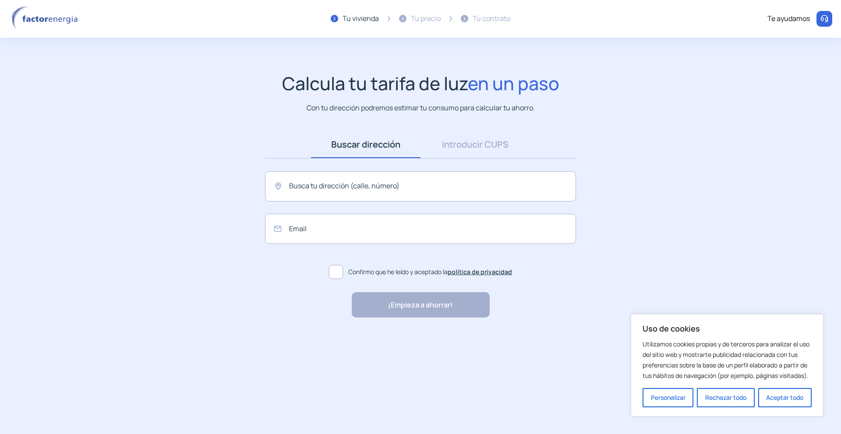  I want to click on span: Confirmo que he leído y aceptado la, so click(430, 272).